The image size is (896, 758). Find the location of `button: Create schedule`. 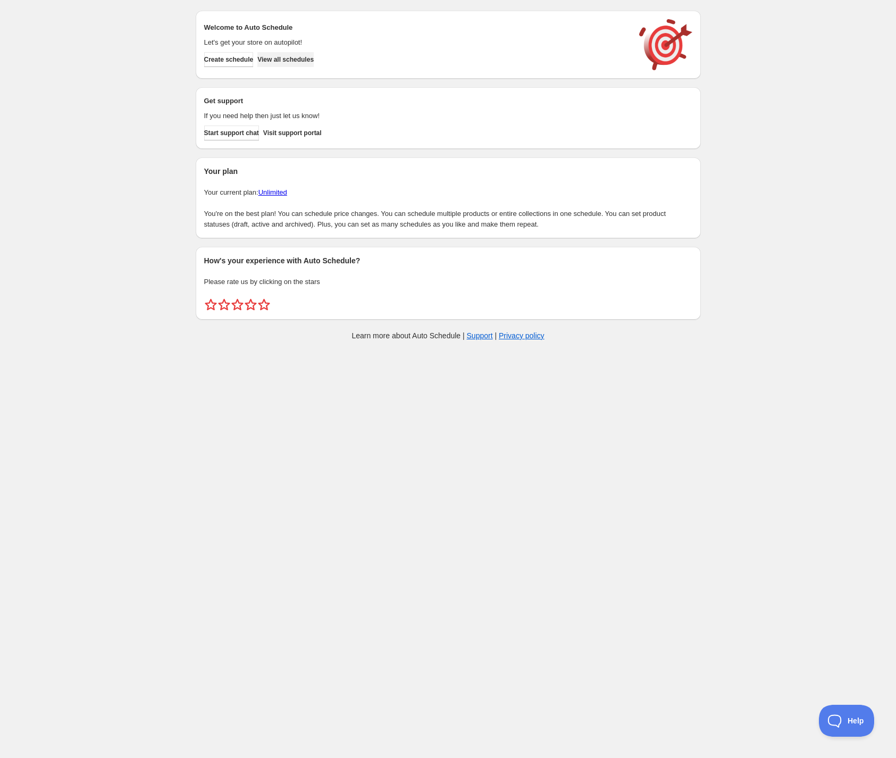

button: Create schedule is located at coordinates (229, 60).